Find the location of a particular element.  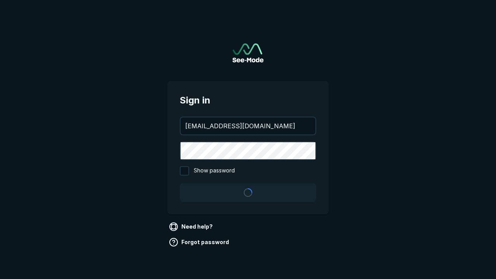

span: Sign in is located at coordinates (248, 100).